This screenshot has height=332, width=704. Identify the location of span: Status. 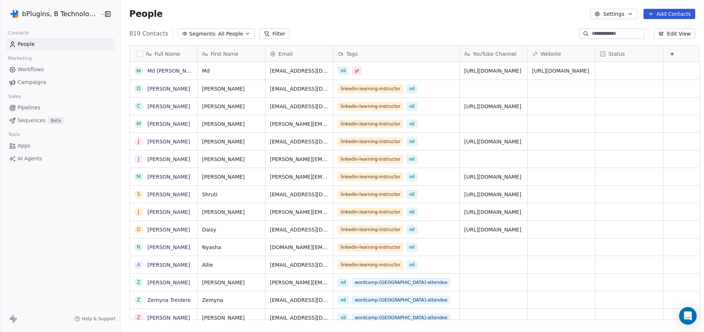
(616, 54).